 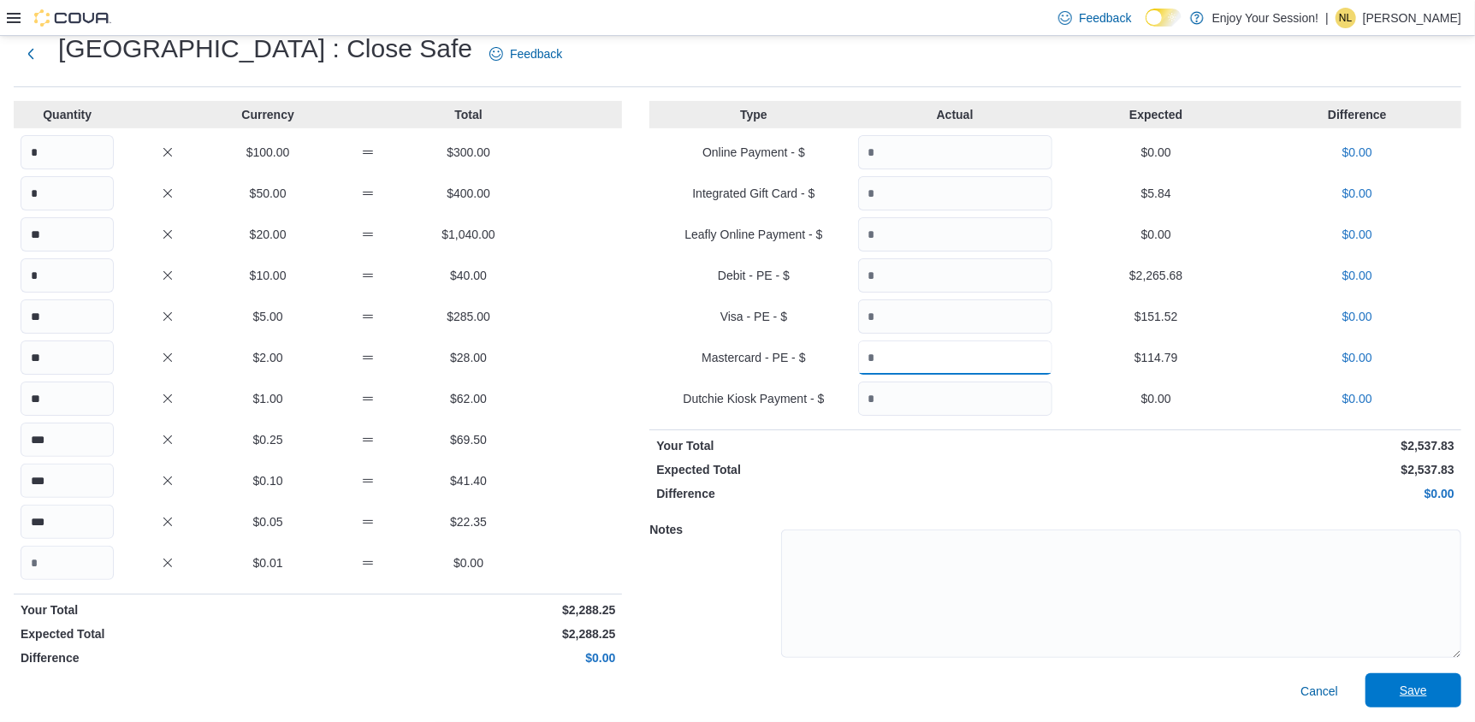 What do you see at coordinates (753, 193) in the screenshot?
I see `p: Integrated Gift Card - $` at bounding box center [753, 193].